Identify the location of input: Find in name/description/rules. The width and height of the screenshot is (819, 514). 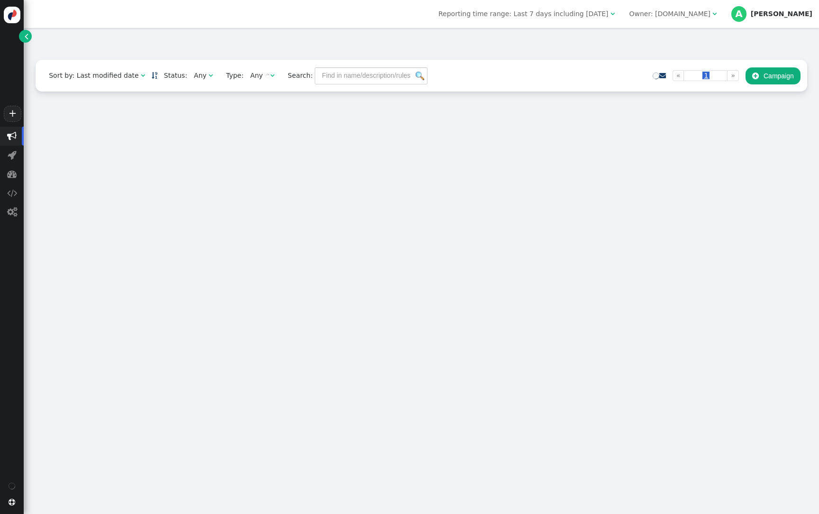
(371, 76).